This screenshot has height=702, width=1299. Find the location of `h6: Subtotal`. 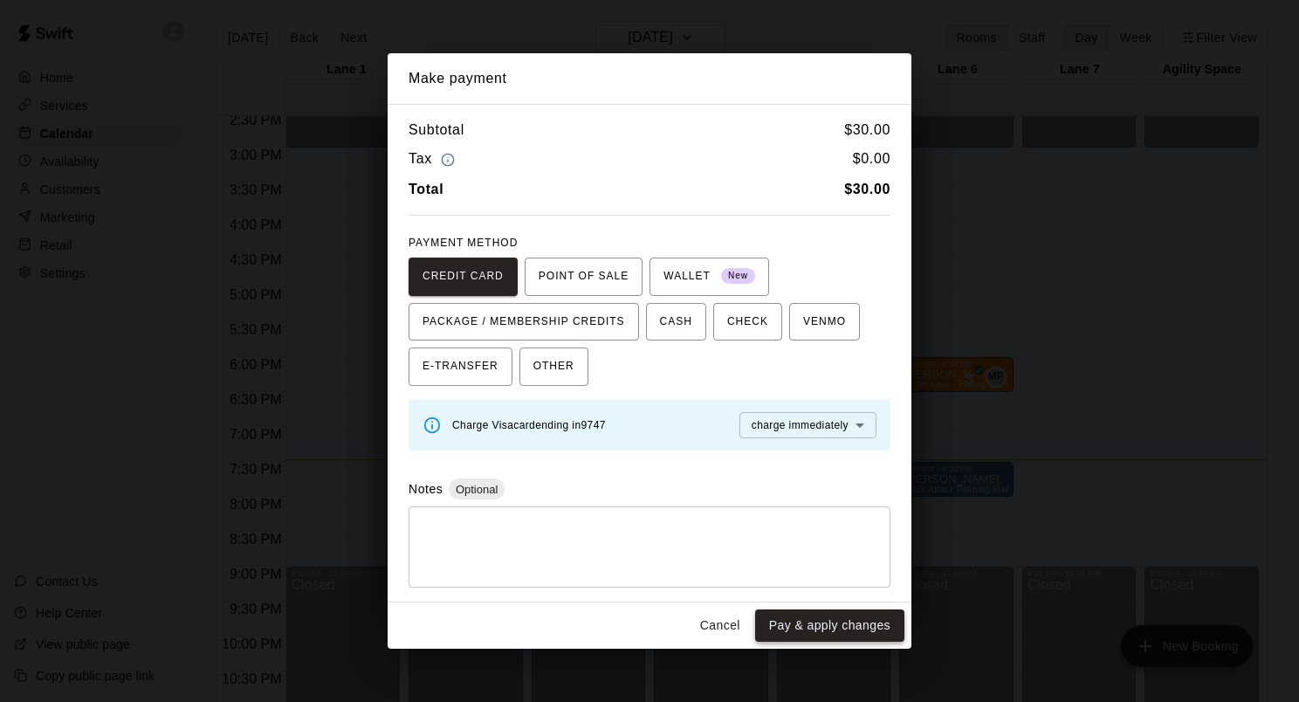

h6: Subtotal is located at coordinates (436, 130).